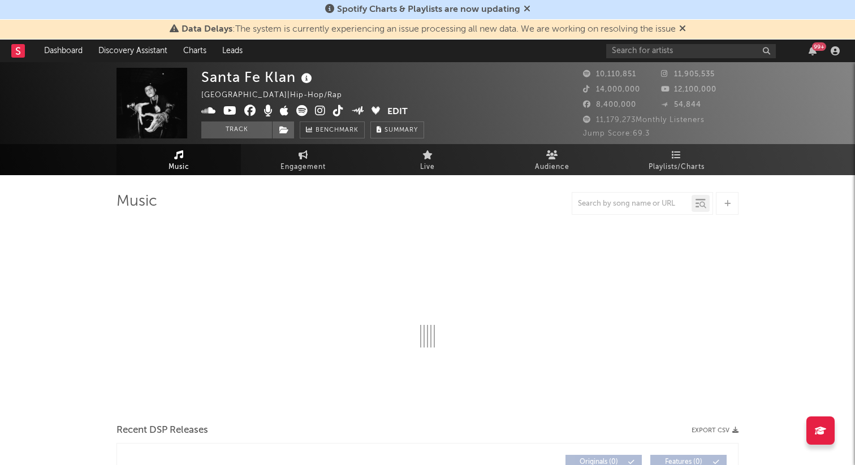 This screenshot has width=855, height=465. I want to click on a: Engagement, so click(303, 159).